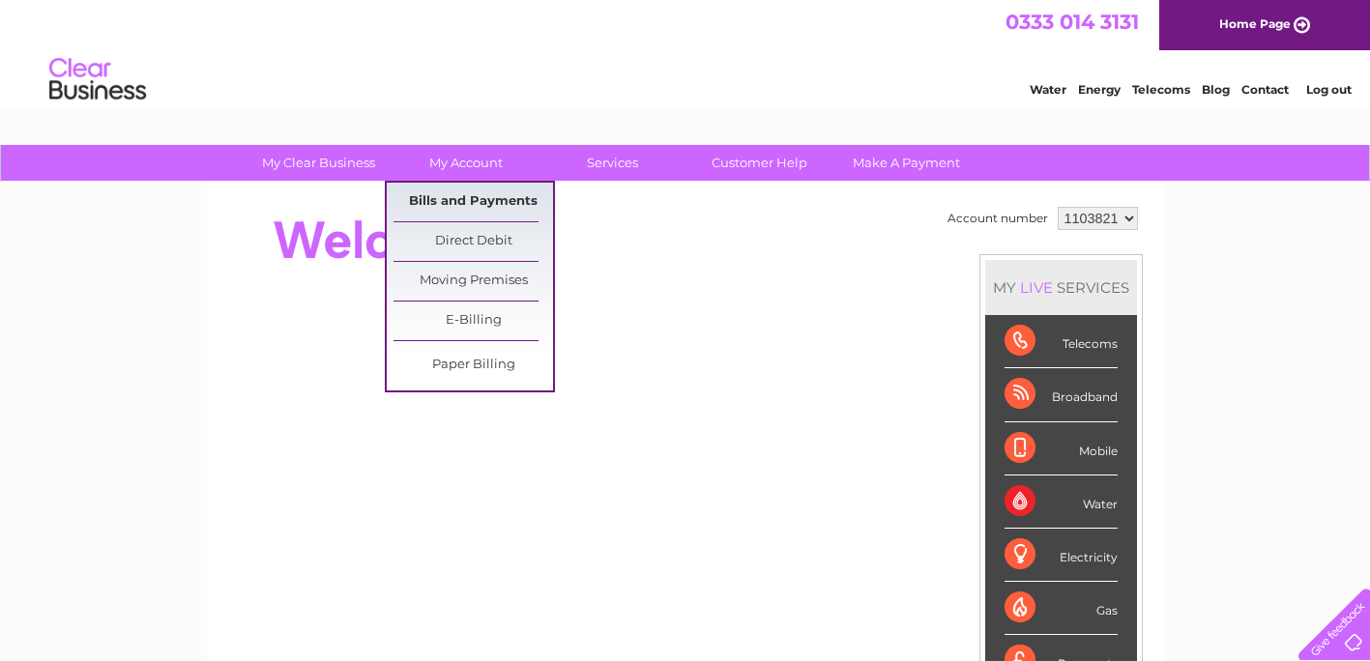  I want to click on a: Telecoms, so click(1161, 89).